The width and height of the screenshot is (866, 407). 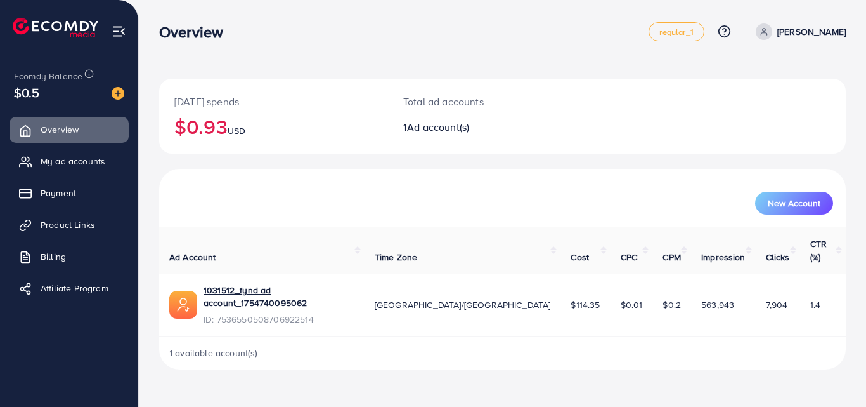 What do you see at coordinates (279, 296) in the screenshot?
I see `a: 1031512_fynd ad account_1754740095062` at bounding box center [279, 296].